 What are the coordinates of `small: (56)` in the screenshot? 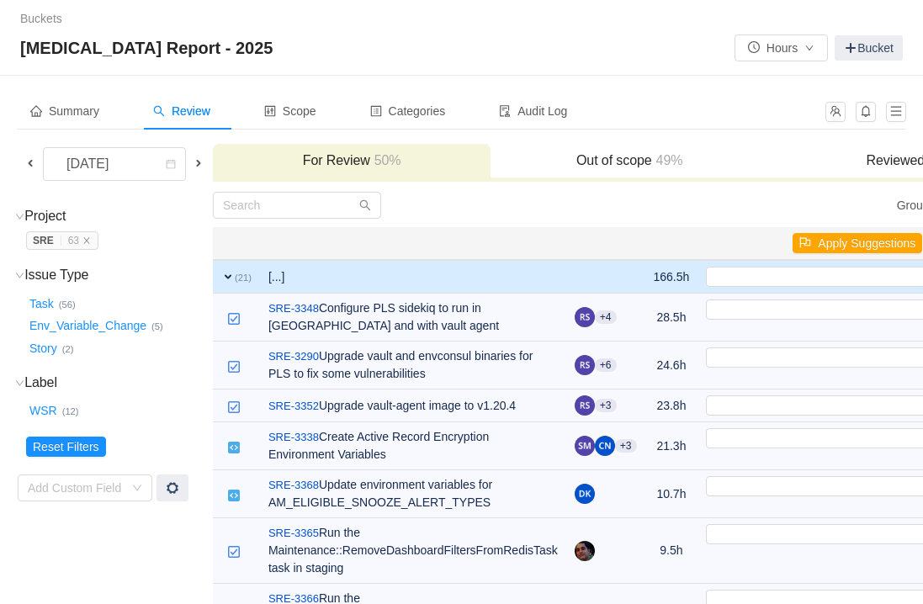 It's located at (67, 305).